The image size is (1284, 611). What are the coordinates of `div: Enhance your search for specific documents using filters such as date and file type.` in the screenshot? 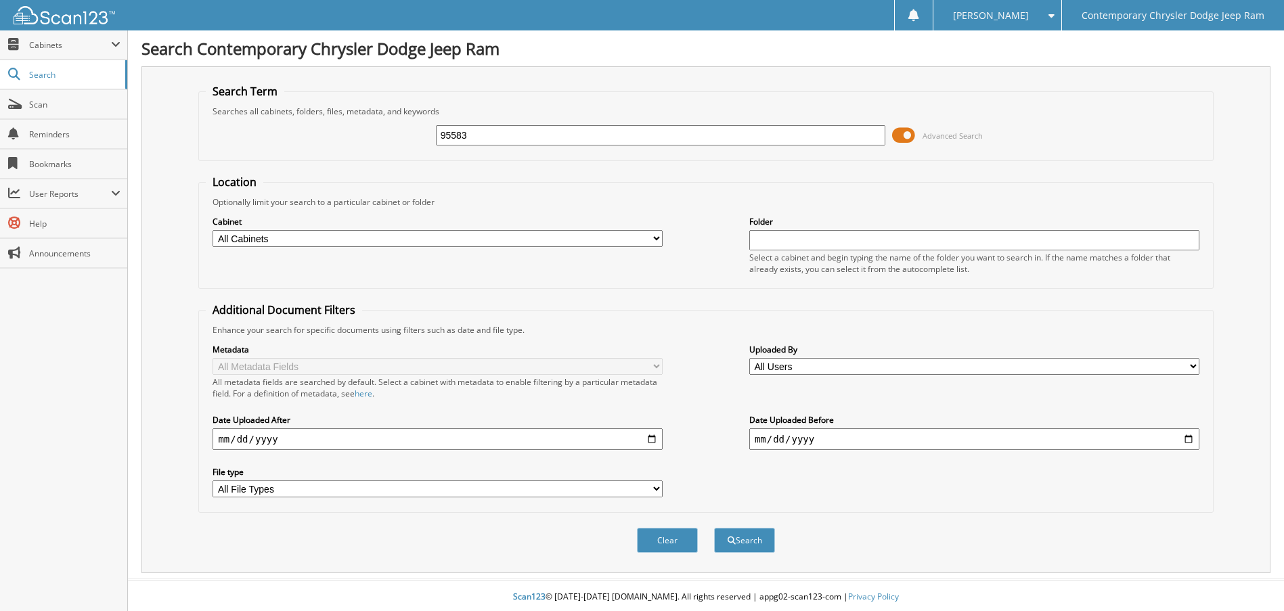 It's located at (705, 330).